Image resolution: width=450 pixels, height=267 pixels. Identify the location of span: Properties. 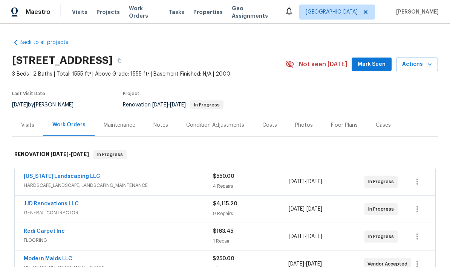
(208, 12).